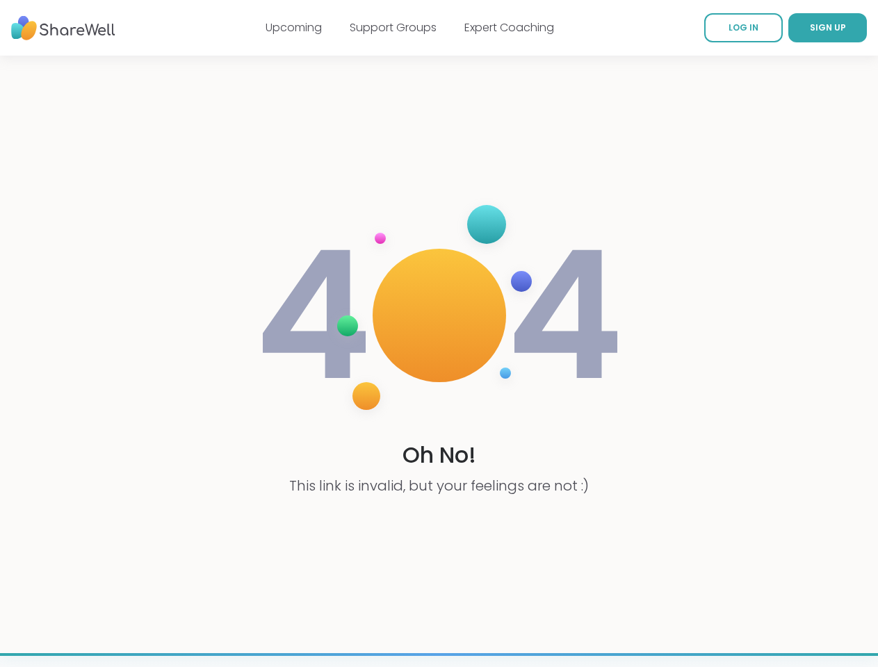 This screenshot has width=878, height=667. What do you see at coordinates (509, 27) in the screenshot?
I see `a: Expert Coaching` at bounding box center [509, 27].